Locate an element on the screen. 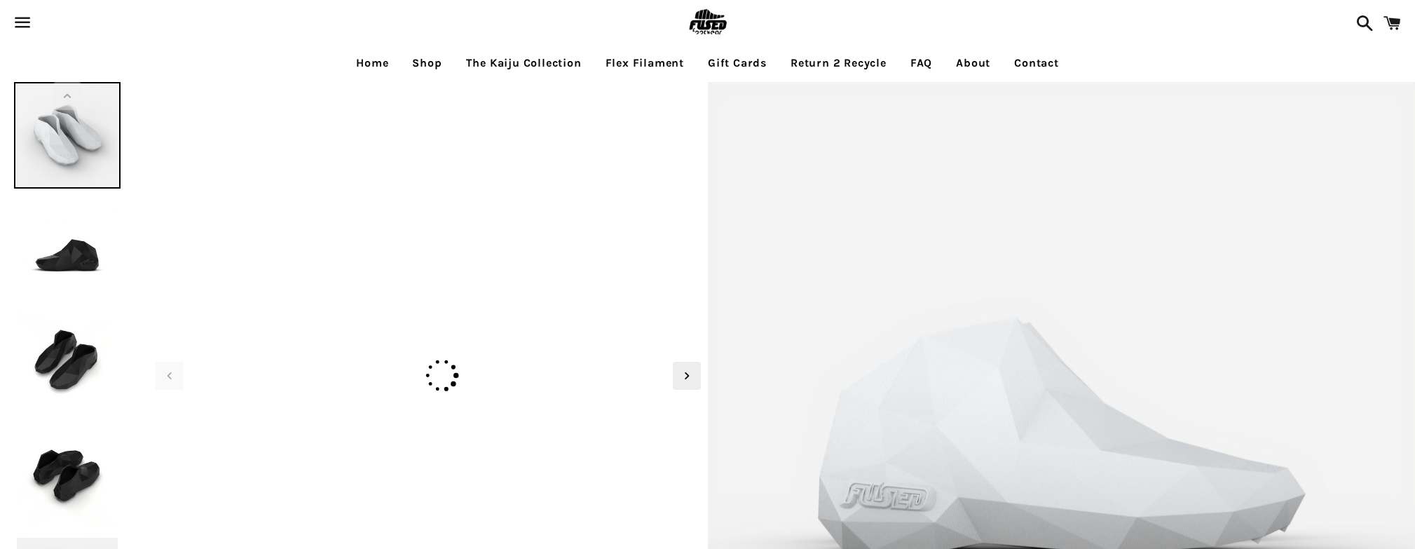  a: Shop is located at coordinates (427, 63).